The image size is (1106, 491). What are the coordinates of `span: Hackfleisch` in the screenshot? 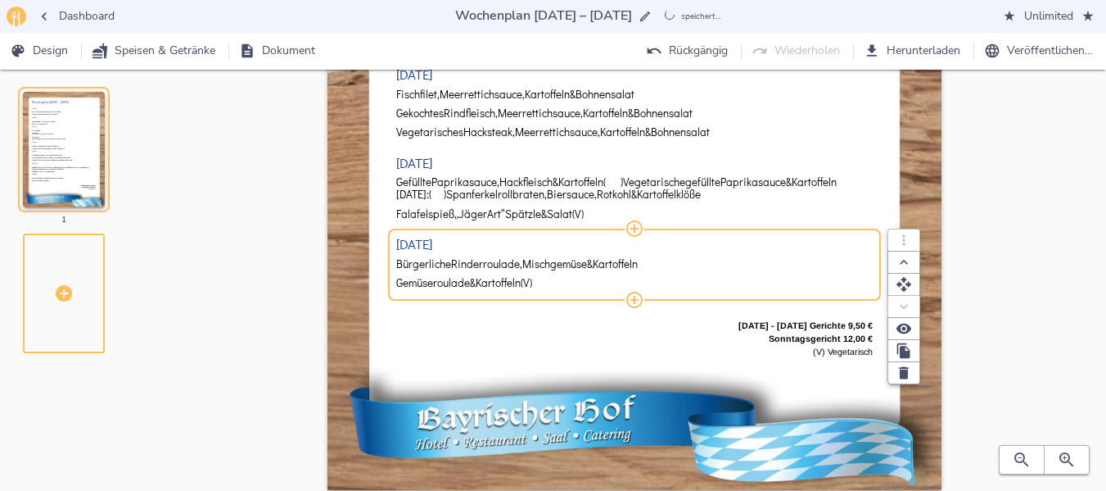 It's located at (526, 182).